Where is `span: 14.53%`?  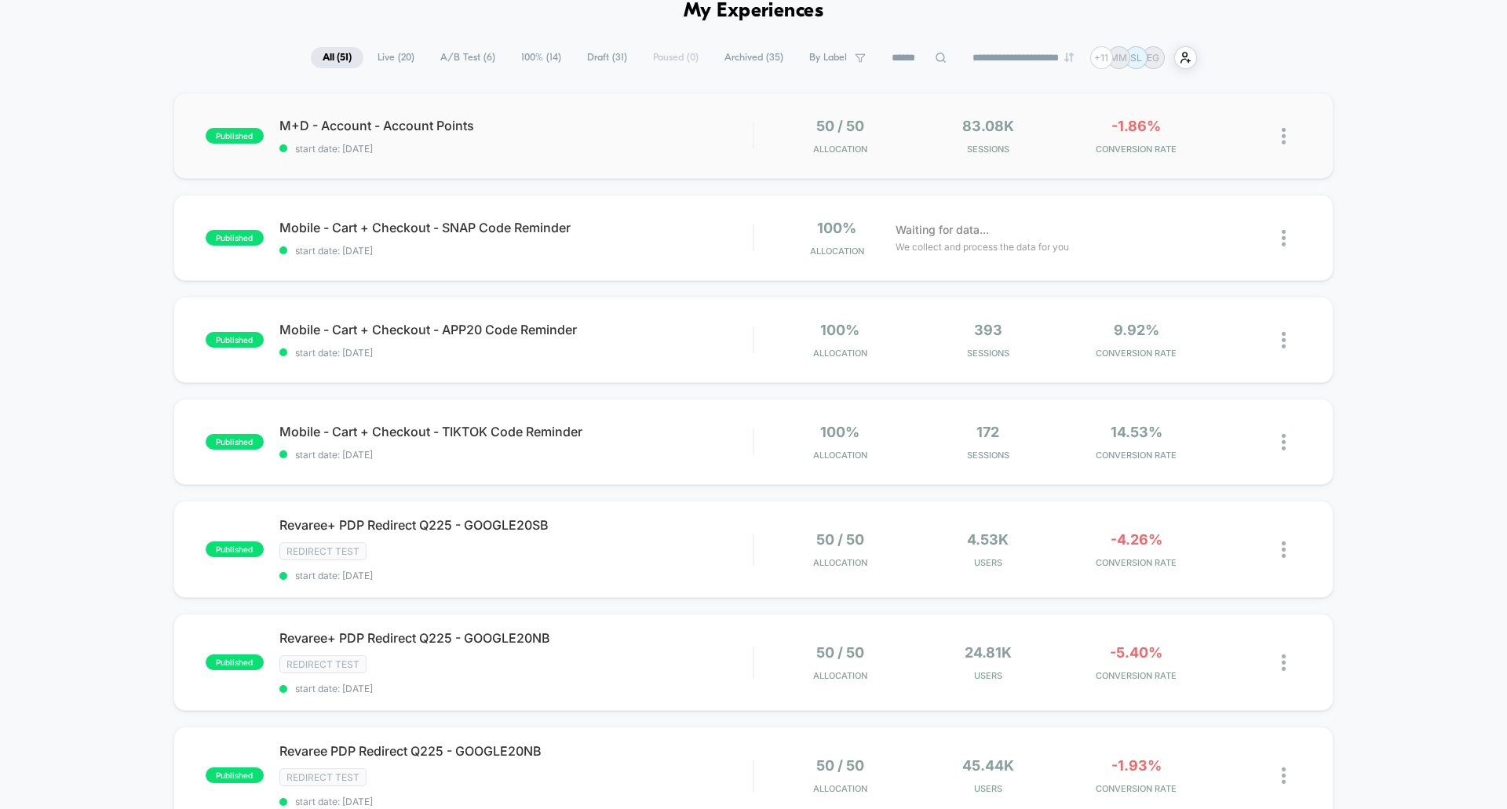
span: 14.53% is located at coordinates (1136, 432).